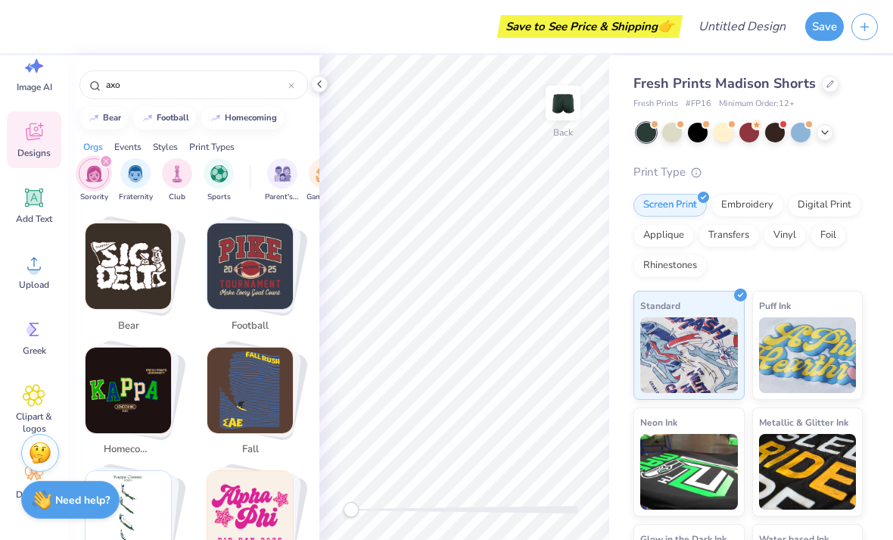 The height and width of the screenshot is (540, 893). Describe the element at coordinates (804, 422) in the screenshot. I see `span: Metallic & Glitter Ink` at that location.